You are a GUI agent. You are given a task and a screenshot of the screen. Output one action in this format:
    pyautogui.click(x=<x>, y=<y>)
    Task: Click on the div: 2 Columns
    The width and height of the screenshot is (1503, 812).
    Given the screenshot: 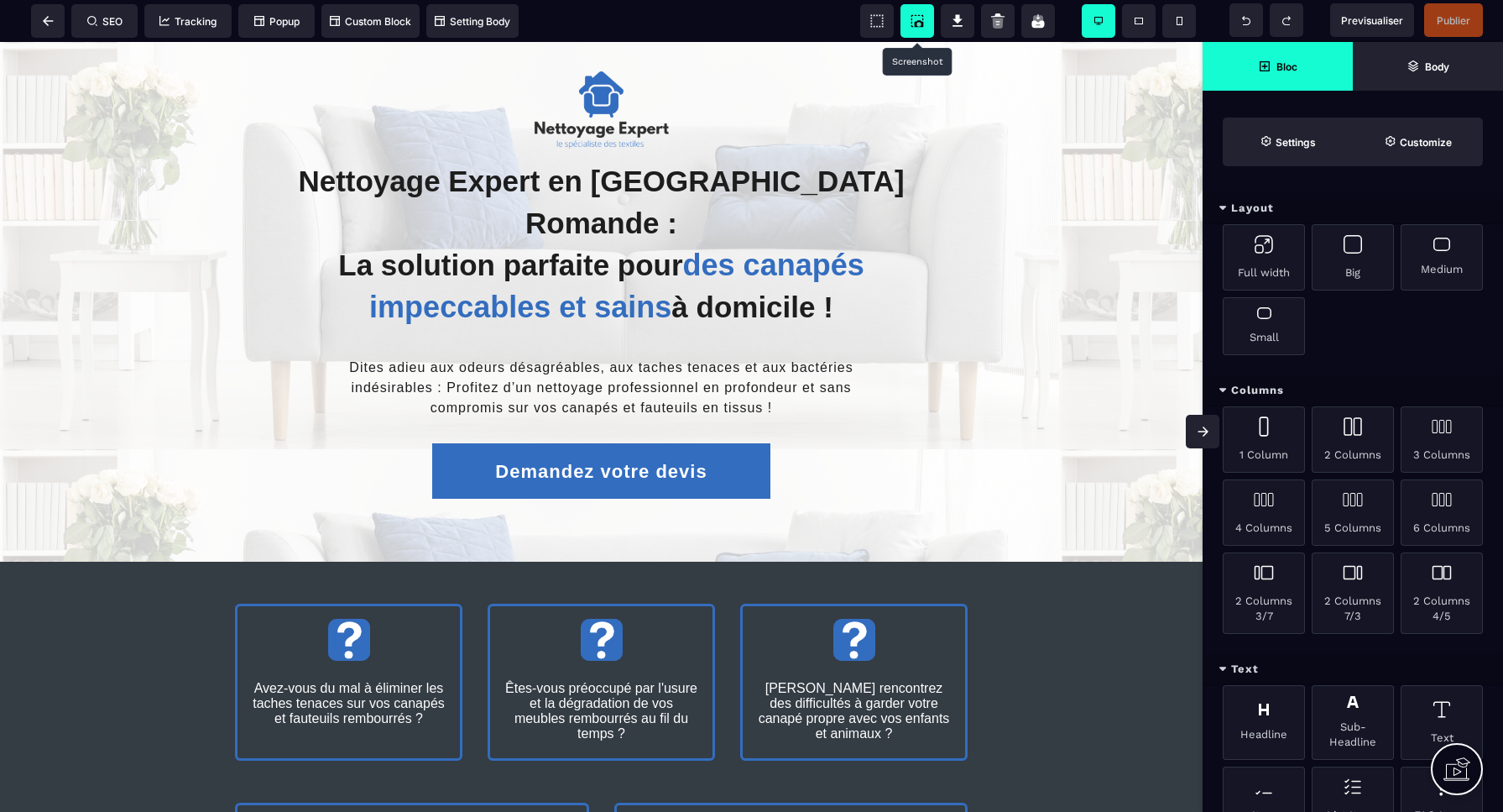 What is the action you would take?
    pyautogui.click(x=1353, y=439)
    